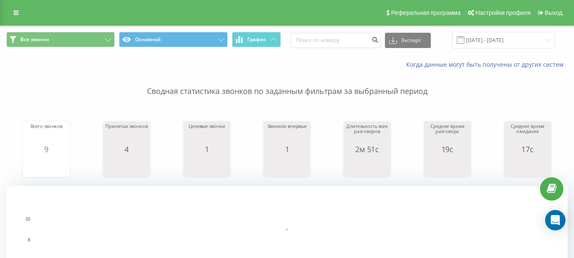  What do you see at coordinates (256, 40) in the screenshot?
I see `button: График` at bounding box center [256, 40].